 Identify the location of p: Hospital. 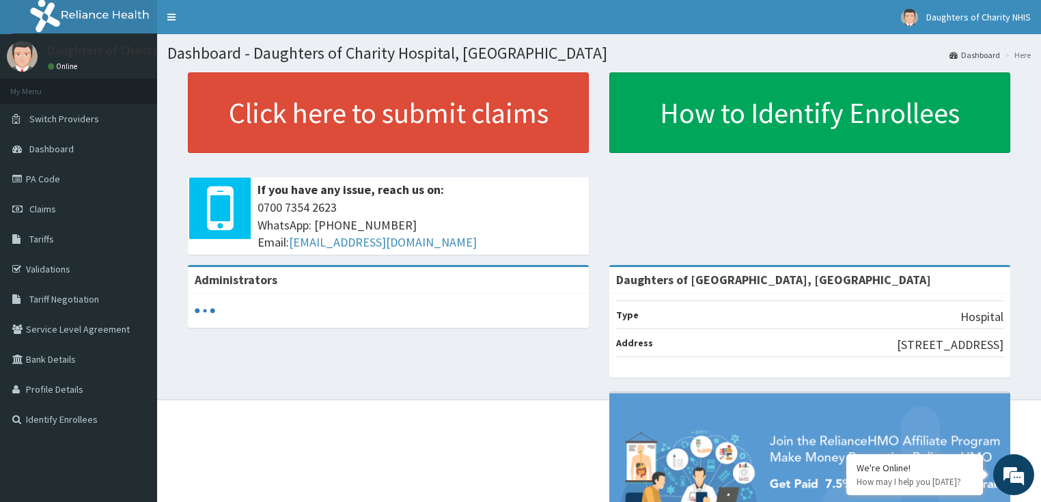
(981, 317).